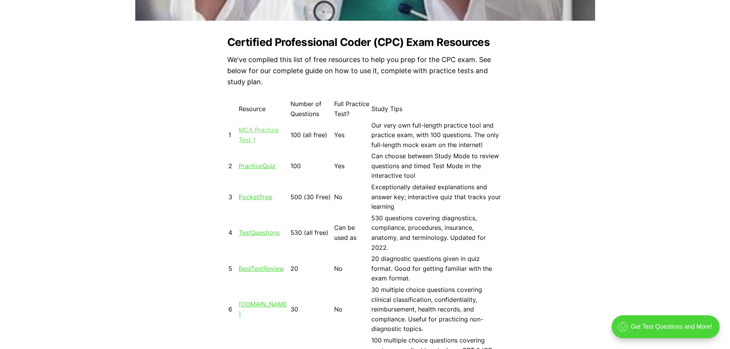 Image resolution: width=730 pixels, height=349 pixels. I want to click on td: 1, so click(233, 135).